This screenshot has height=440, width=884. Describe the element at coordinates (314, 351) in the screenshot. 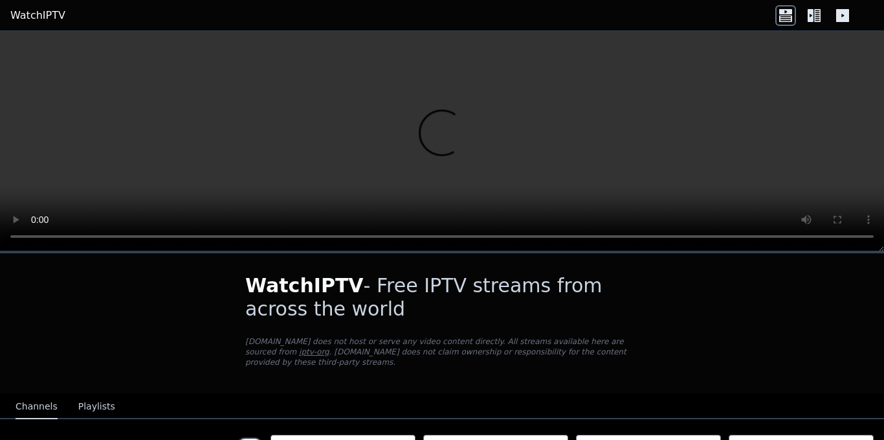

I see `a: iptv-org` at that location.